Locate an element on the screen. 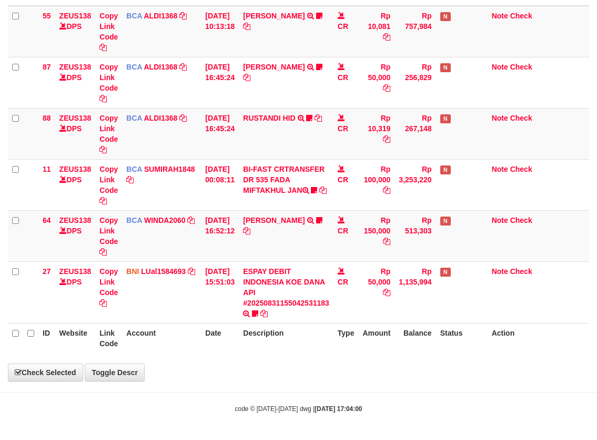 The image size is (597, 440). th: Date is located at coordinates (220, 337).